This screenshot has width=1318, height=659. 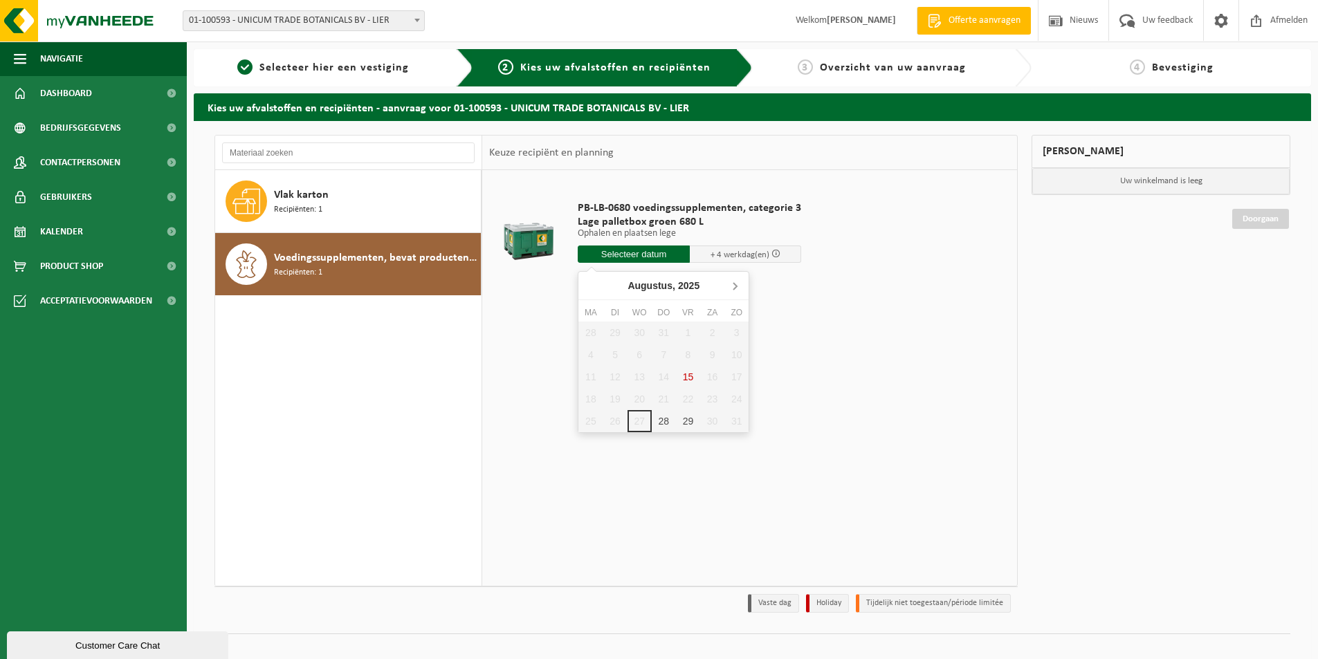 I want to click on span: 01-100593 - UNICUM TRADE BOTANICALS BV - LIER, so click(x=304, y=21).